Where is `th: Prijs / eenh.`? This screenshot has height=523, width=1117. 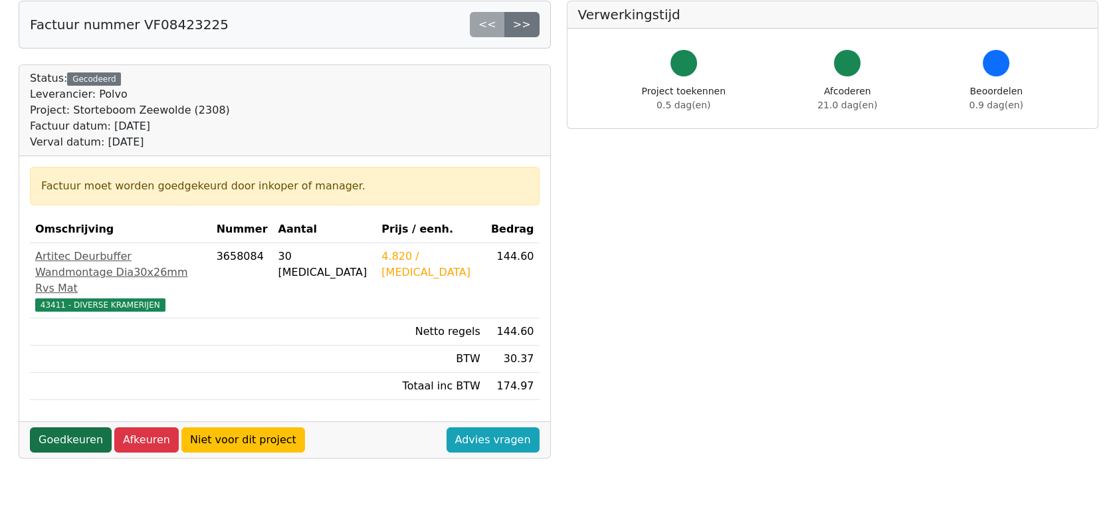 th: Prijs / eenh. is located at coordinates (431, 229).